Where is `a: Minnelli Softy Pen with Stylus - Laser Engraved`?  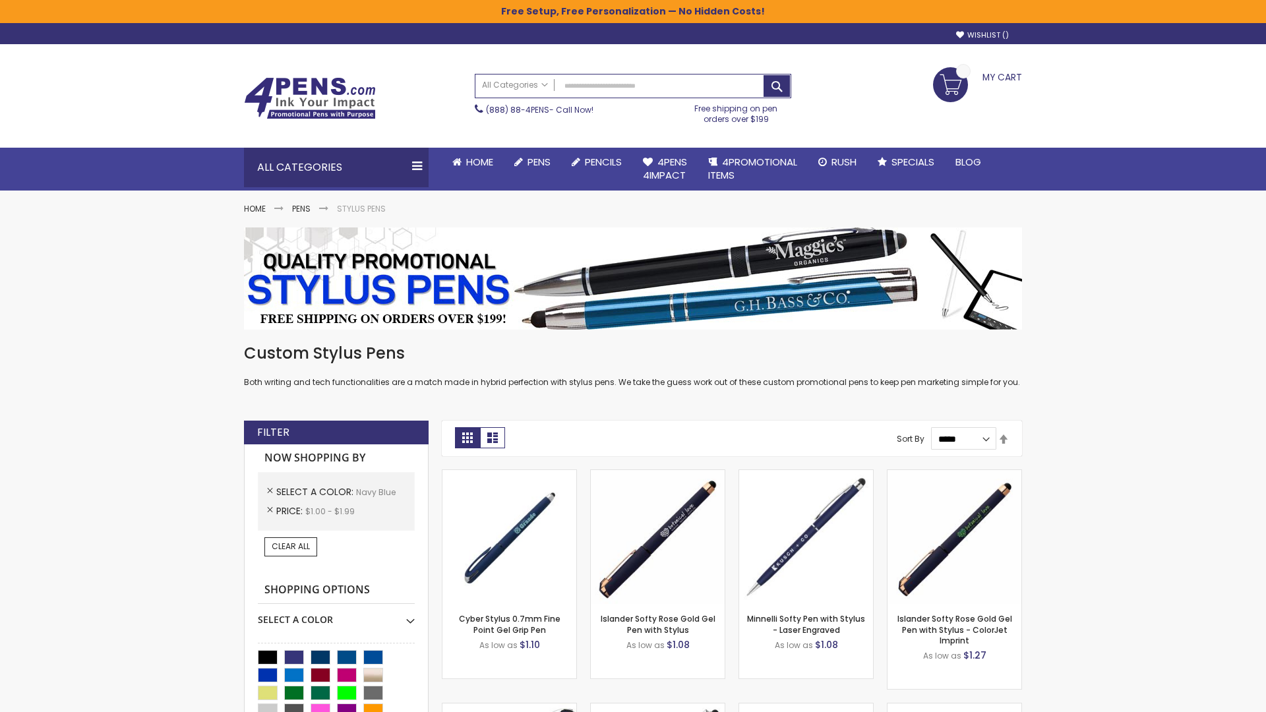
a: Minnelli Softy Pen with Stylus - Laser Engraved is located at coordinates (806, 624).